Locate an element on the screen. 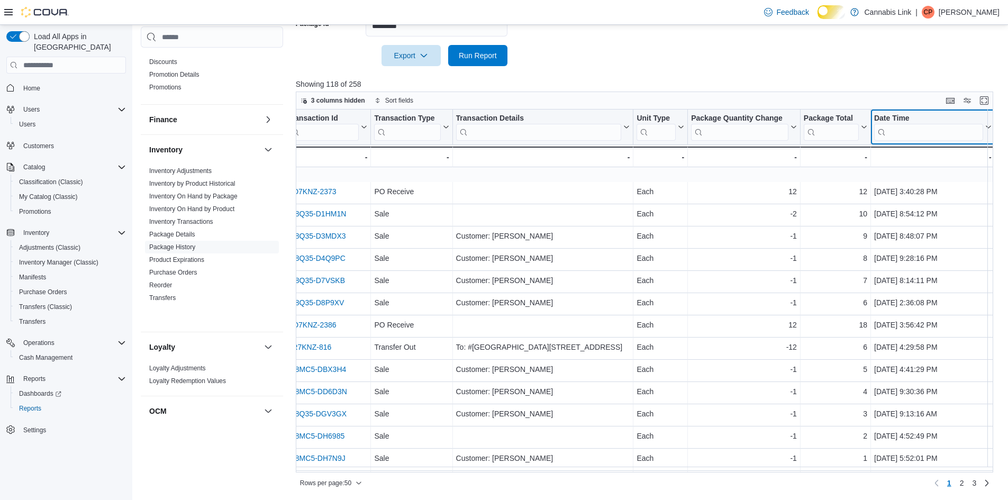  a: Loyalty Redemption Values is located at coordinates (187, 381).